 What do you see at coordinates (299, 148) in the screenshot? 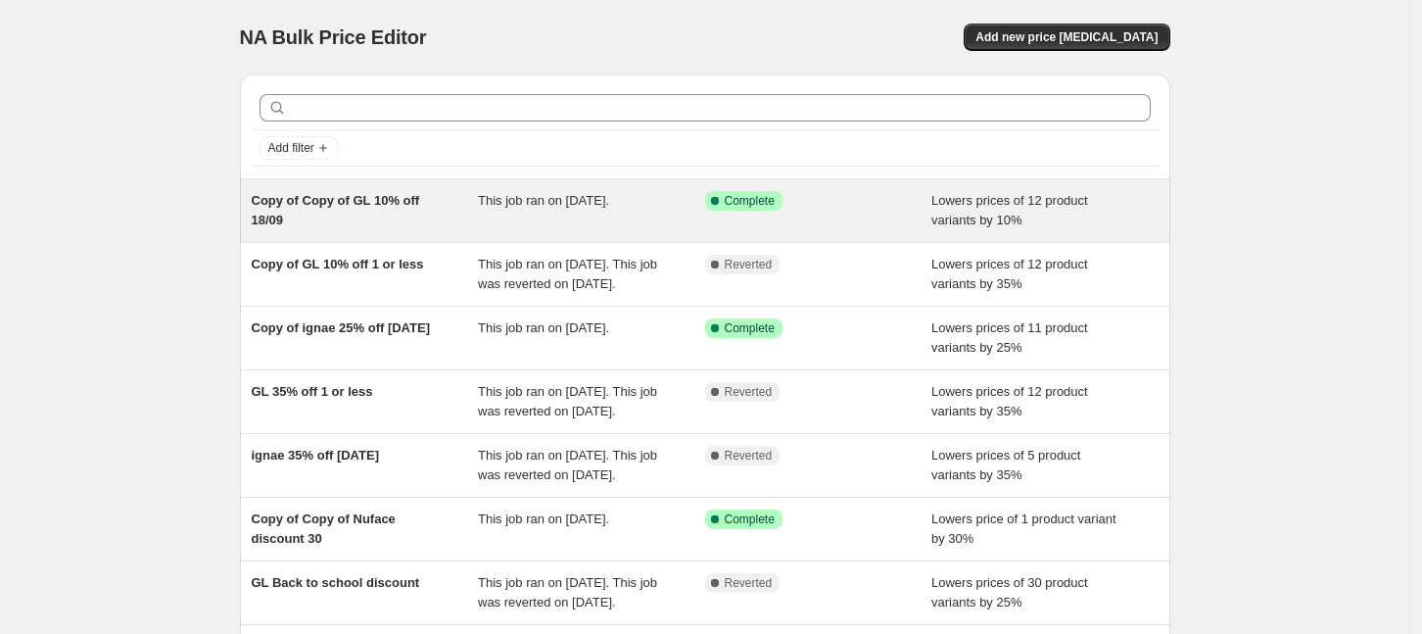
I see `button: Add filter` at bounding box center [299, 148].